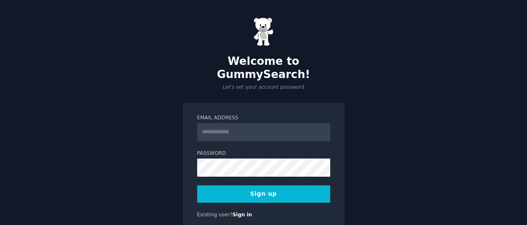  What do you see at coordinates (215, 215) in the screenshot?
I see `span: Existing user?` at bounding box center [215, 215].